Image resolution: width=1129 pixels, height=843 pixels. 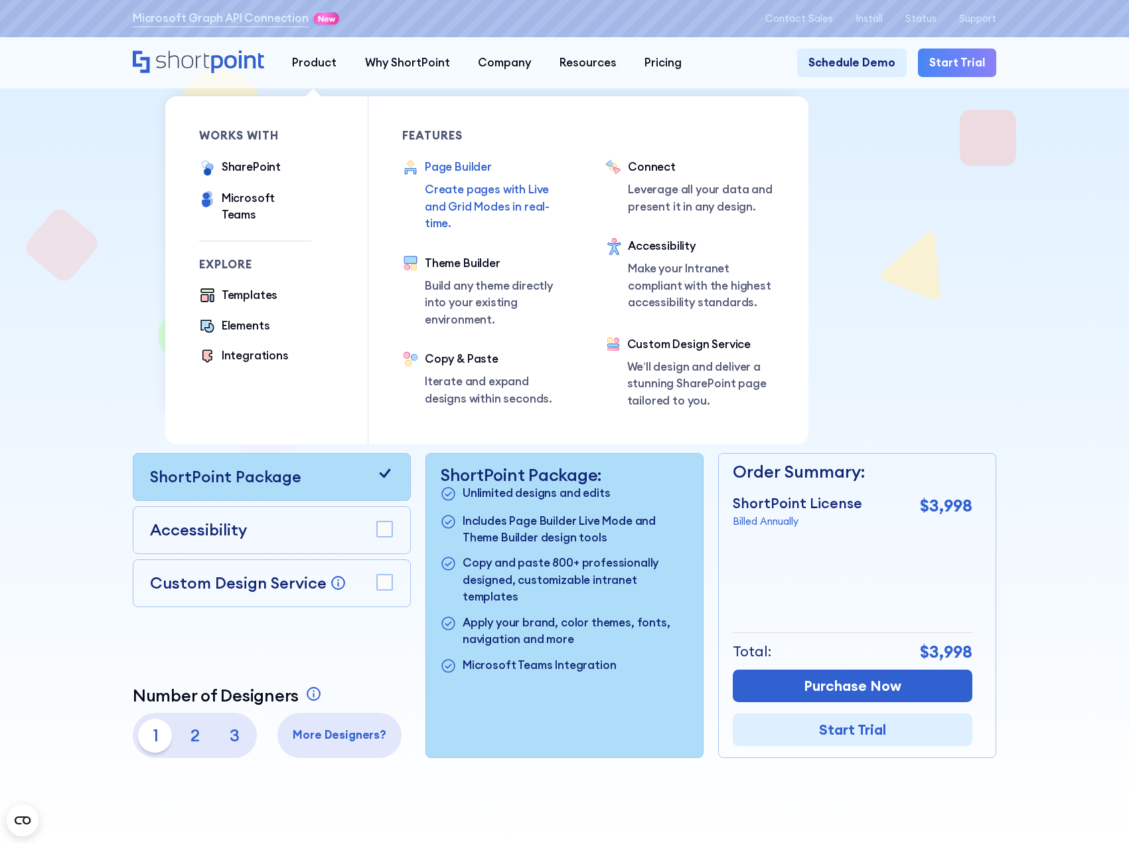 What do you see at coordinates (921, 18) in the screenshot?
I see `p: Status` at bounding box center [921, 18].